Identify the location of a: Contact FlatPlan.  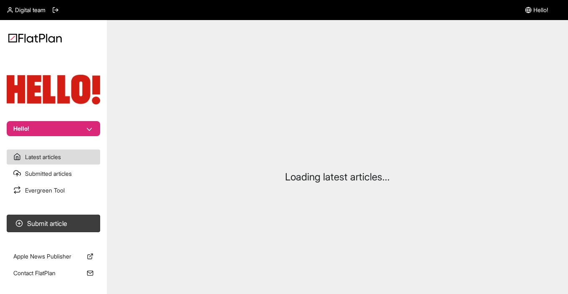
(53, 273).